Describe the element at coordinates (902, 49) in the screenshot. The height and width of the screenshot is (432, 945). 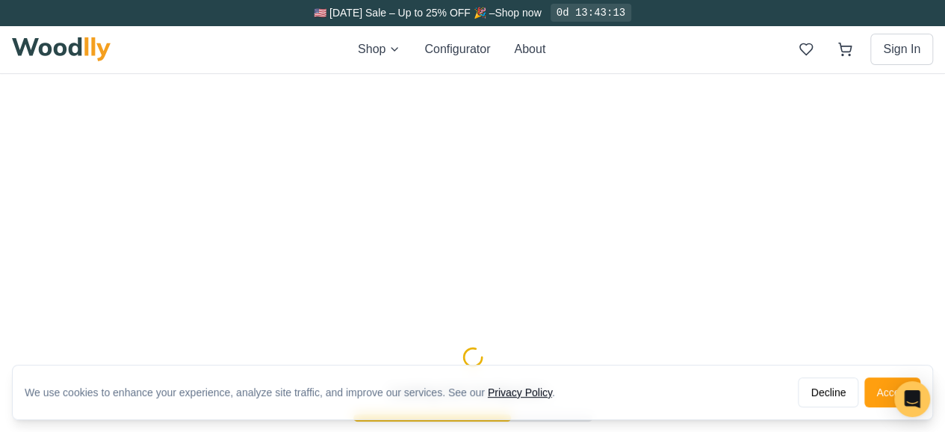
I see `button: Sign In` at that location.